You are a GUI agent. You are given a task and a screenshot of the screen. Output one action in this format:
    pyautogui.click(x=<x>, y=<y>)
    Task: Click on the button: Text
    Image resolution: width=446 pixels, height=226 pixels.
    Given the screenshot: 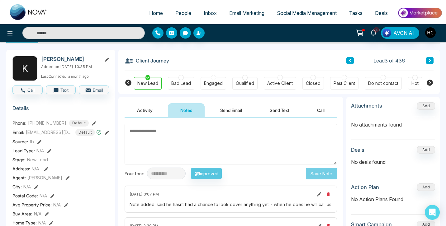 What is the action you would take?
    pyautogui.click(x=61, y=90)
    